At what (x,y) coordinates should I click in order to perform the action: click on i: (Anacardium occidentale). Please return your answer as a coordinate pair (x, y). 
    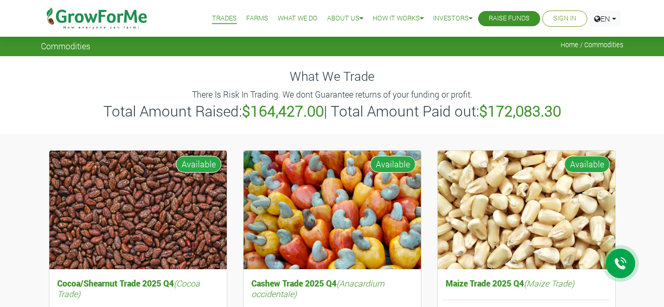
    Looking at the image, I should click on (317, 288).